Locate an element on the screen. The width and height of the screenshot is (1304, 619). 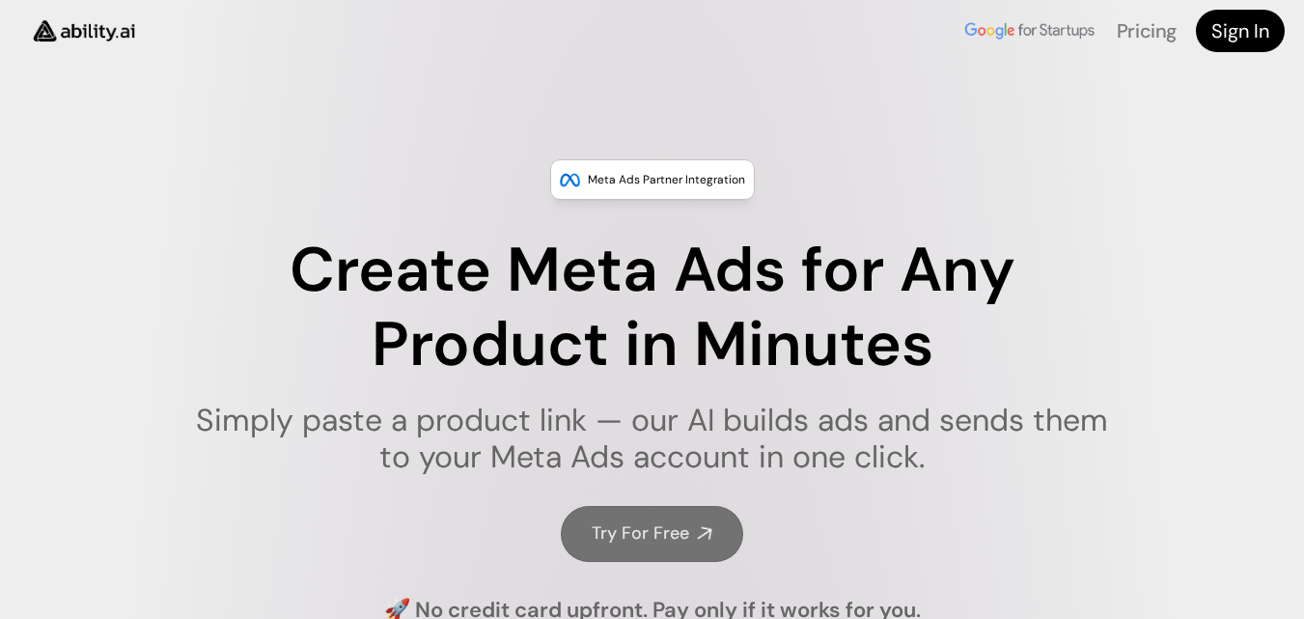
h4: Try For Free is located at coordinates (640, 533).